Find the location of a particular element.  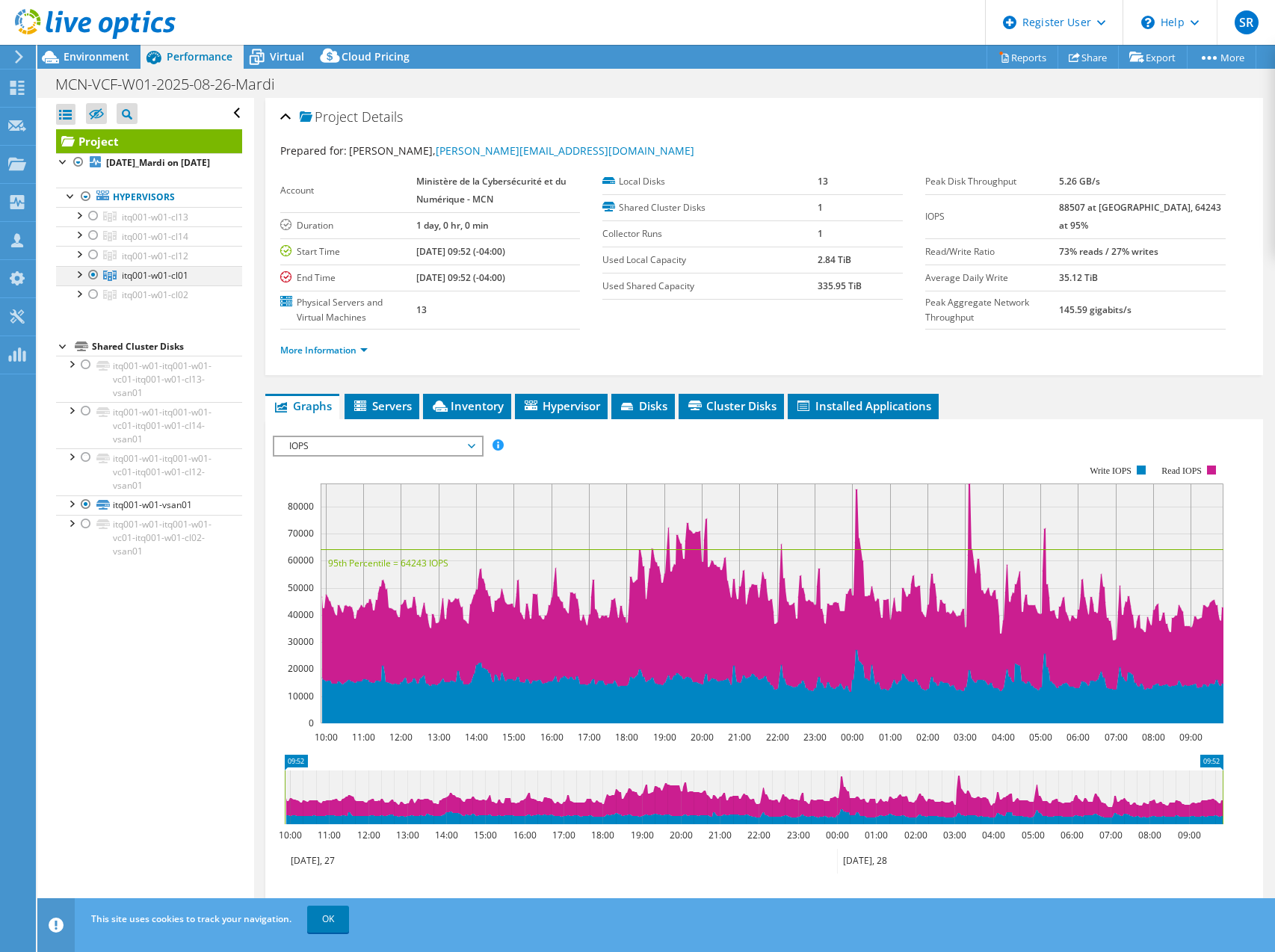

text: 21:00 is located at coordinates (739, 737).